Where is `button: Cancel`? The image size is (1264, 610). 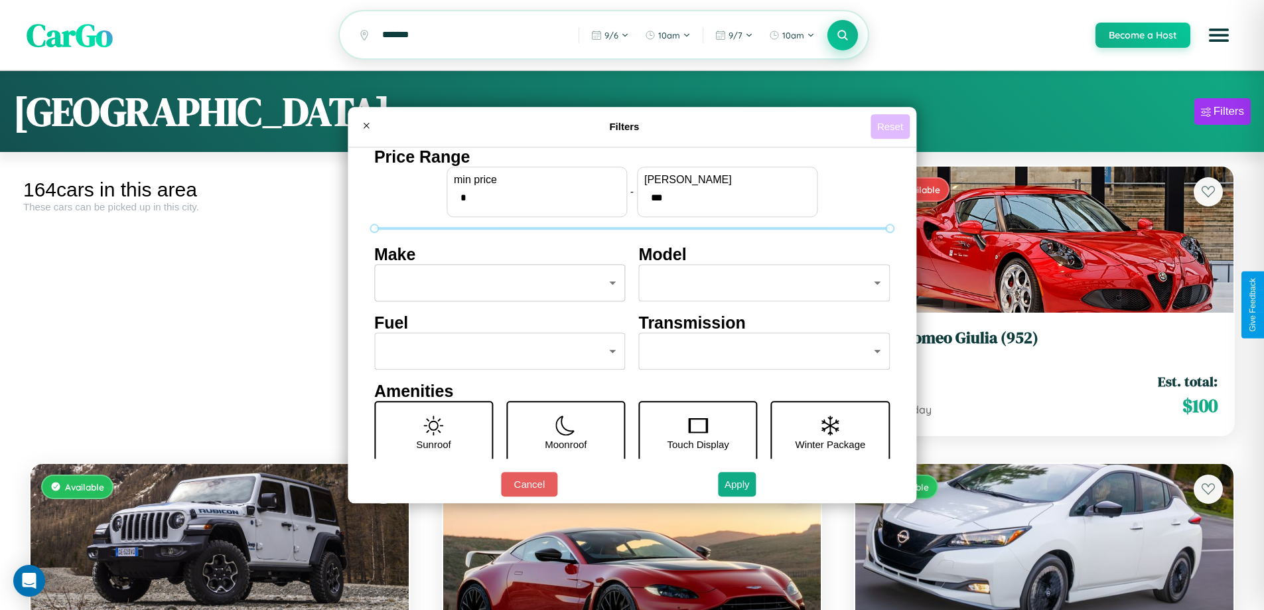 button: Cancel is located at coordinates (529, 484).